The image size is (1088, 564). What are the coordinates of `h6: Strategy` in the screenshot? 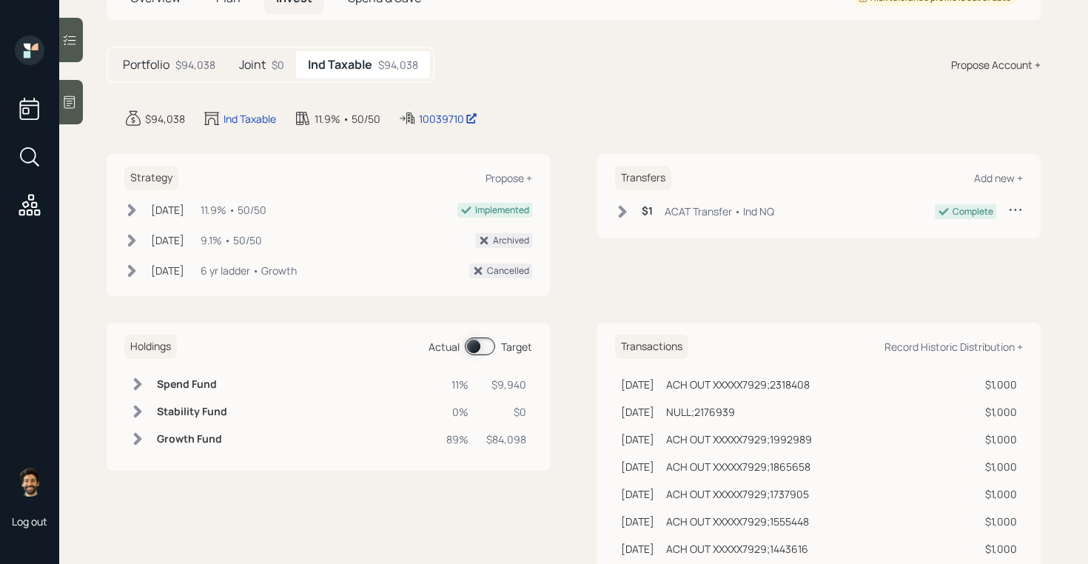 It's located at (151, 178).